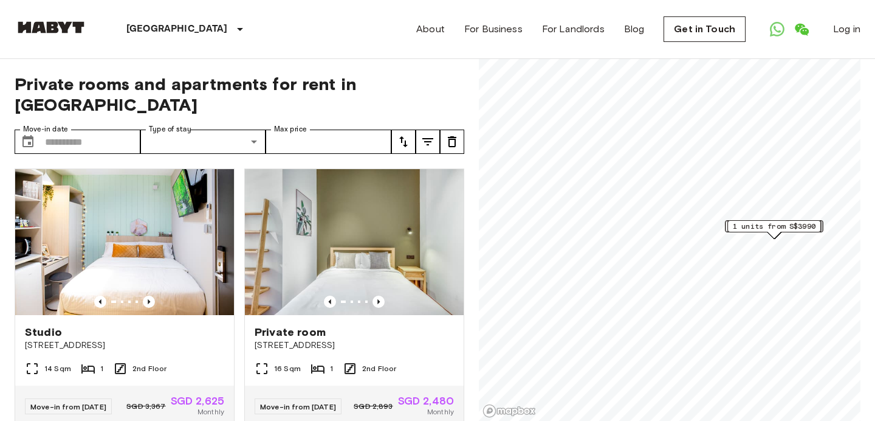 The width and height of the screenshot is (875, 421). Describe the element at coordinates (774, 226) in the screenshot. I see `span: 1 units from S$3990` at that location.